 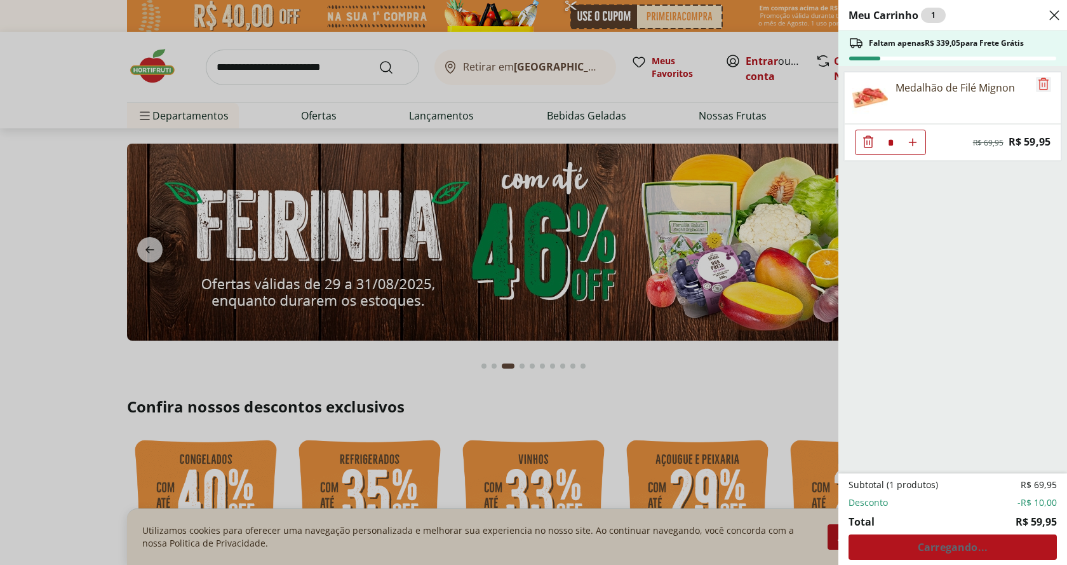 I want to click on h2: Meu Carrinho, so click(x=897, y=15).